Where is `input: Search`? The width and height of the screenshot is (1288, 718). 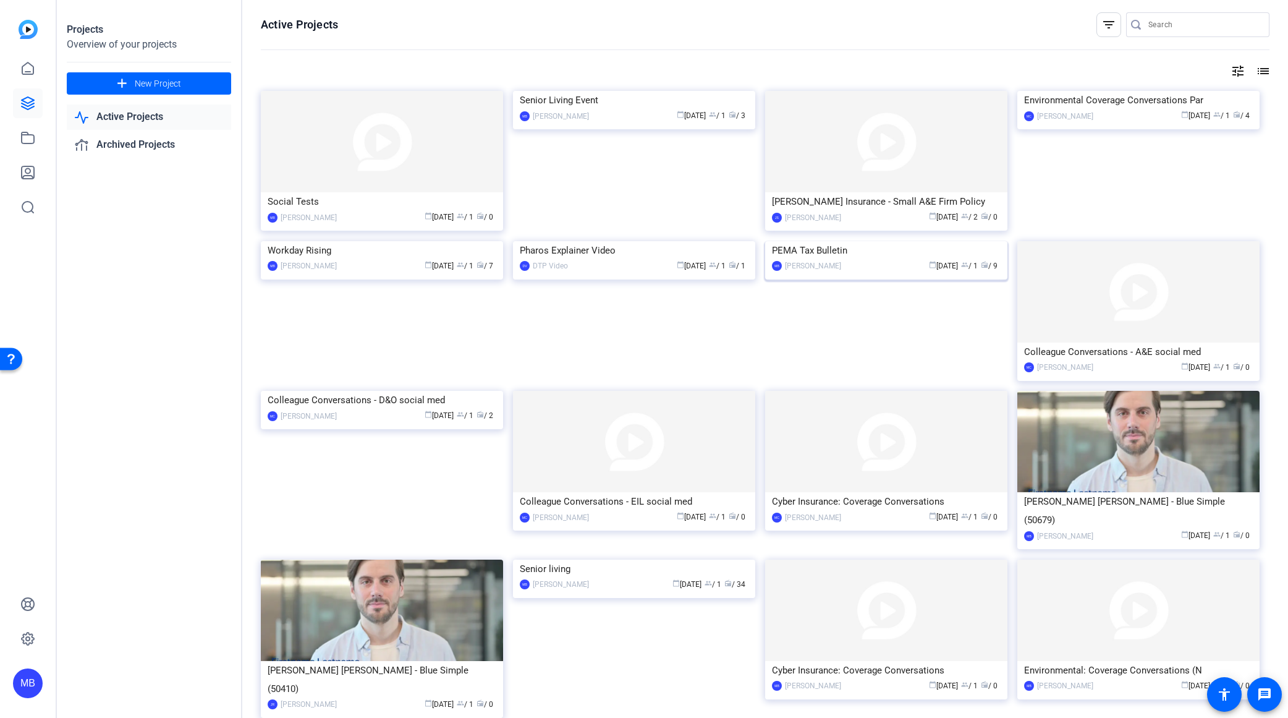
input: Search is located at coordinates (1204, 25).